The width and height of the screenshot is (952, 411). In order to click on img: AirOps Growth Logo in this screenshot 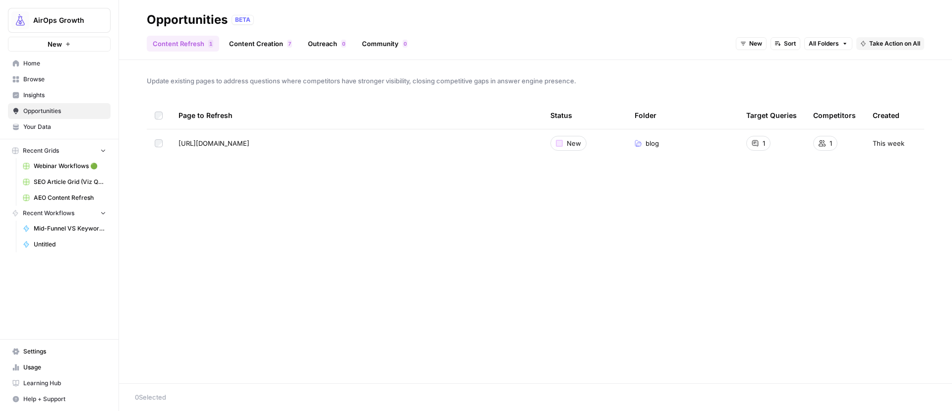, I will do `click(20, 20)`.